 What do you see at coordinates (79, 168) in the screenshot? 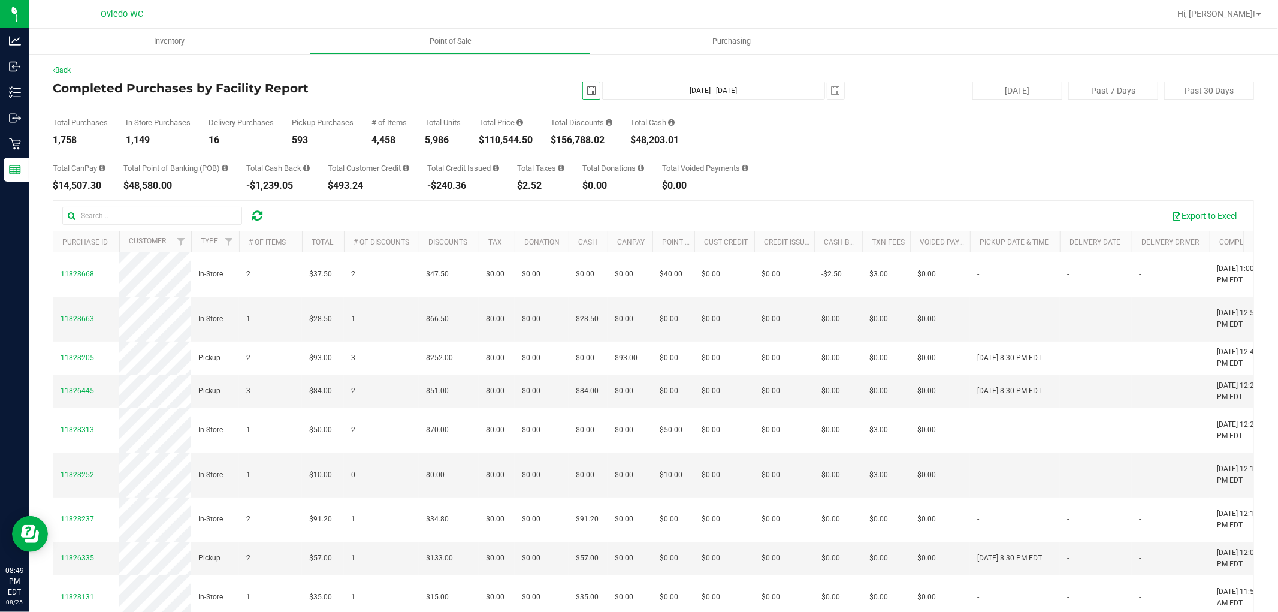
I see `div: Total CanPay` at bounding box center [79, 168].